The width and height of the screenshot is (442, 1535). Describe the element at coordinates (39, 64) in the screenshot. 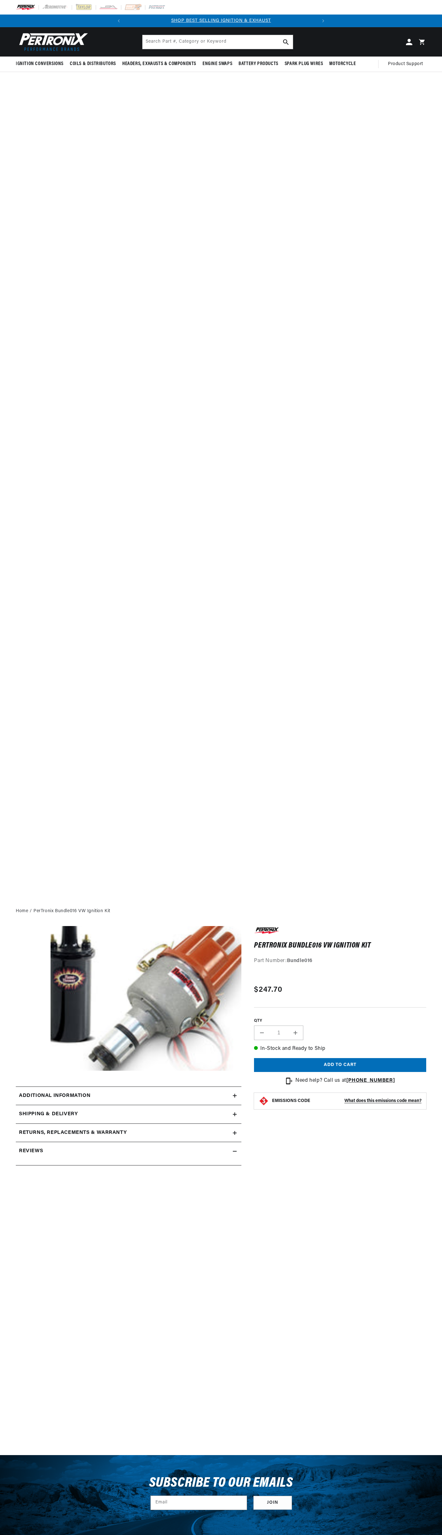

I see `span: Ignition Conversions` at that location.